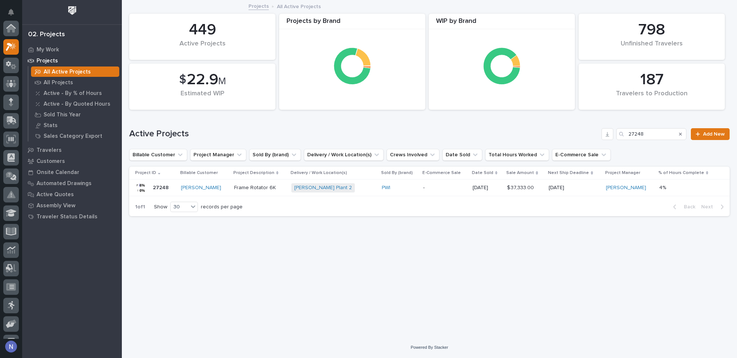 The height and width of the screenshot is (358, 737). Describe the element at coordinates (67, 217) in the screenshot. I see `p: Traveler Status Details` at that location.